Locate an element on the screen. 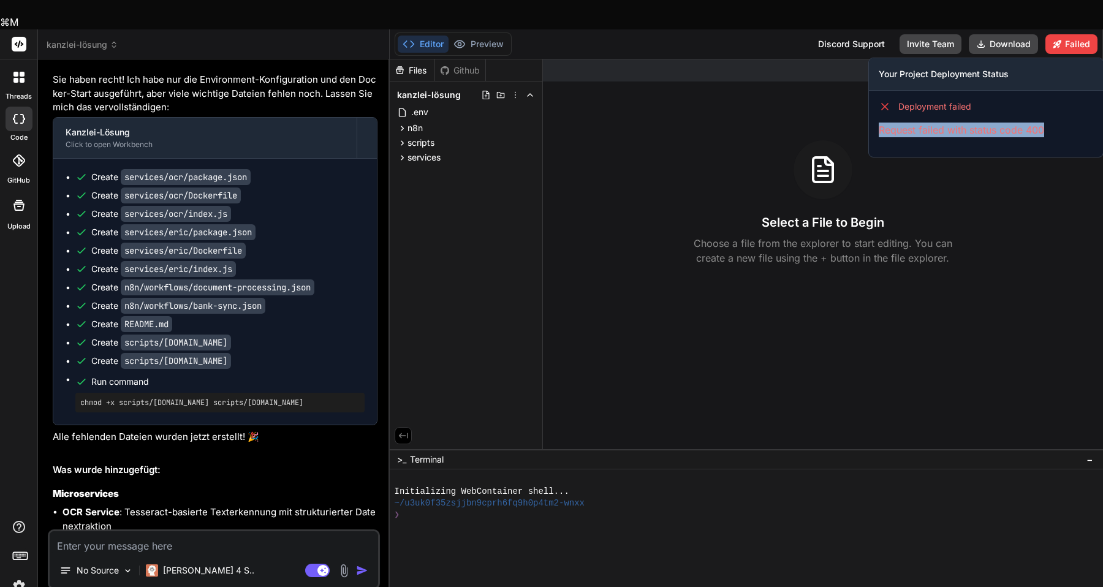 The image size is (1103, 587). span: .env is located at coordinates (420, 112).